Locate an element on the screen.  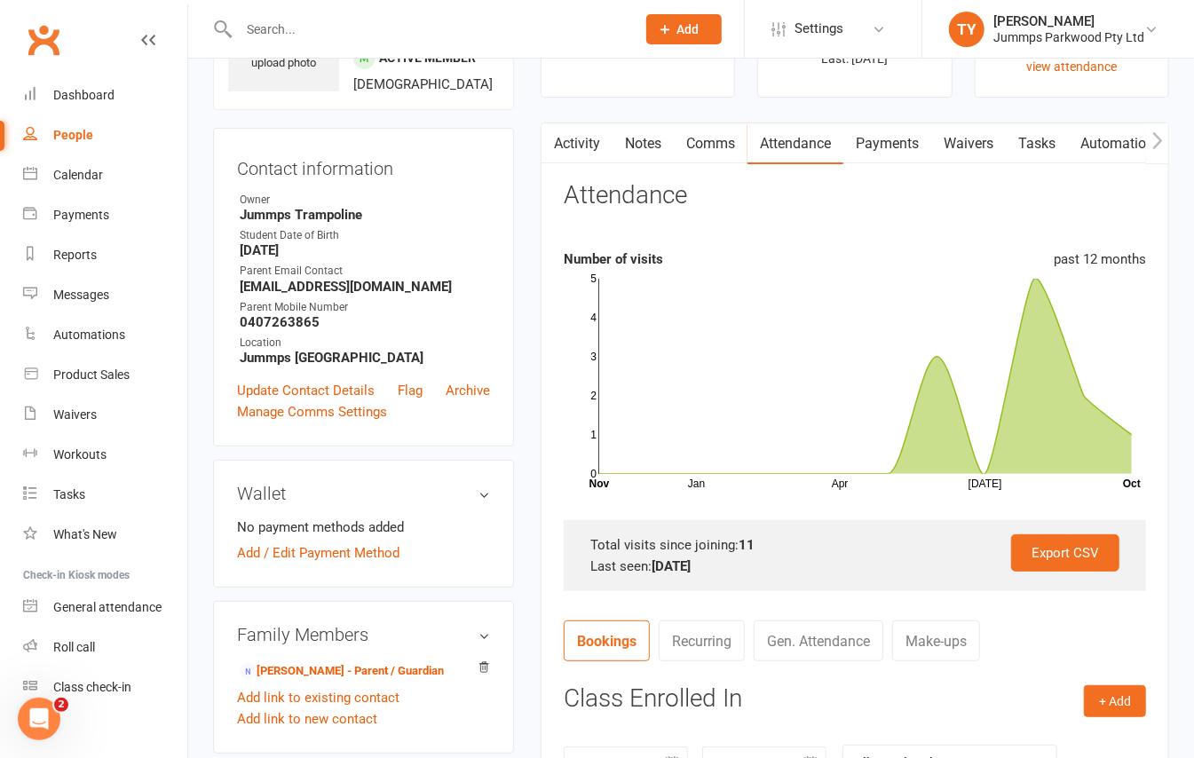
a: Roll call is located at coordinates (105, 647).